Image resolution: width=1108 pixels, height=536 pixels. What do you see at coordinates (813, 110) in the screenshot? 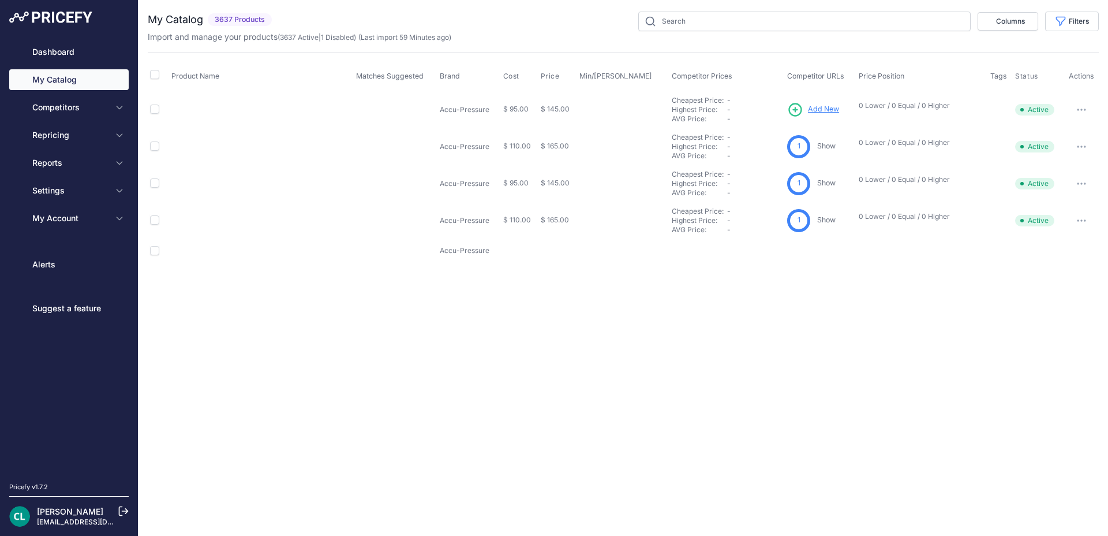
I see `a: Add New` at bounding box center [813, 110].